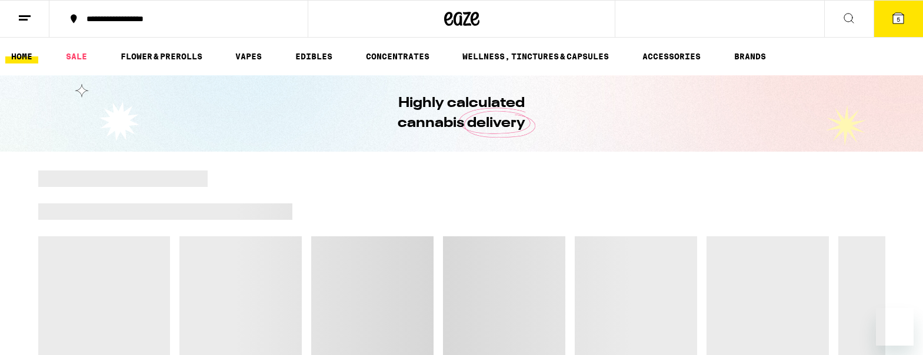 The height and width of the screenshot is (355, 923). Describe the element at coordinates (398, 56) in the screenshot. I see `a: CONCENTRATES` at that location.